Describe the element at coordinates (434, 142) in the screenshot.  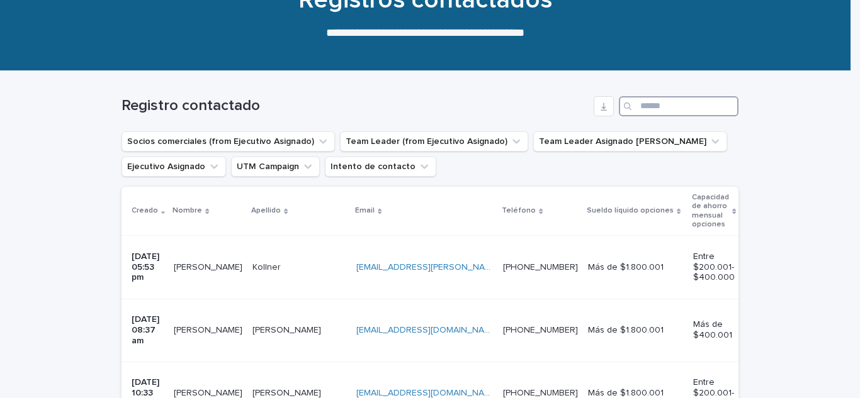
I see `button: Team Leader (from Ejecutivo Asignado)` at that location.